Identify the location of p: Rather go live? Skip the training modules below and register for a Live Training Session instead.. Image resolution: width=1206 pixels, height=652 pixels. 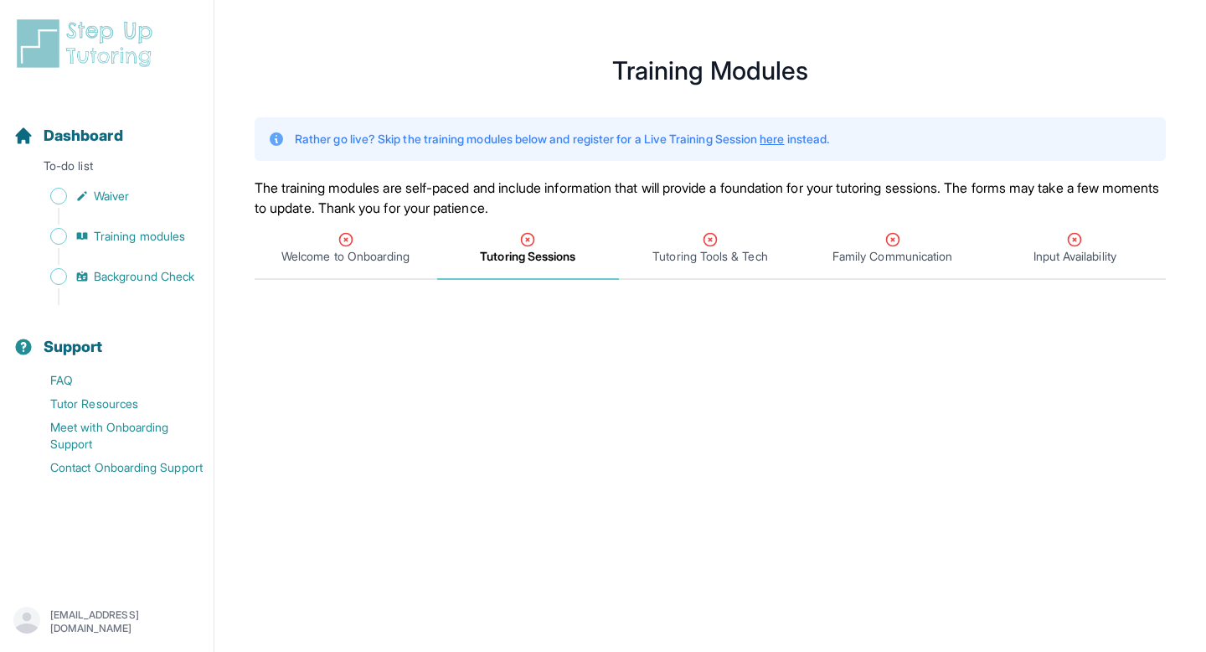
(562, 139).